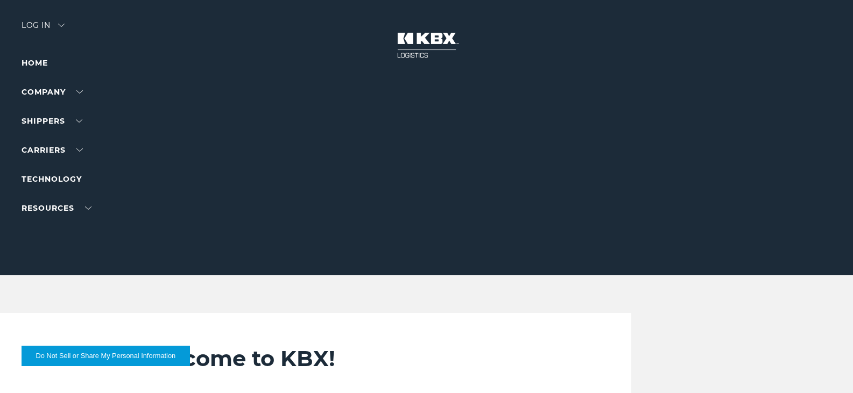 The width and height of the screenshot is (853, 393). What do you see at coordinates (369, 359) in the screenshot?
I see `h2: Welcome to KBX!` at bounding box center [369, 359].